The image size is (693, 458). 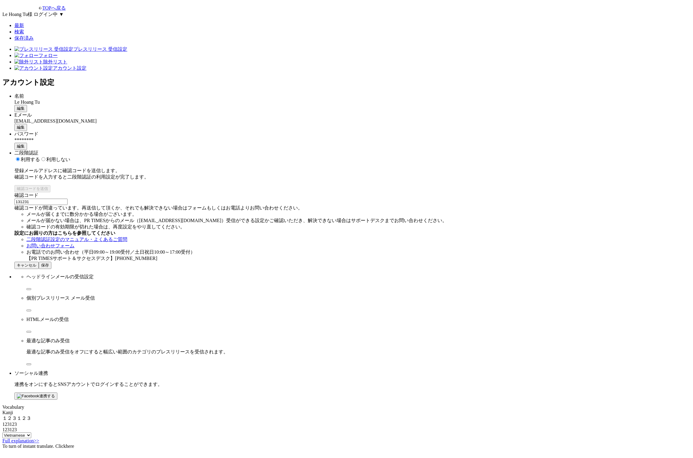 I want to click on button: 保存, so click(x=45, y=265).